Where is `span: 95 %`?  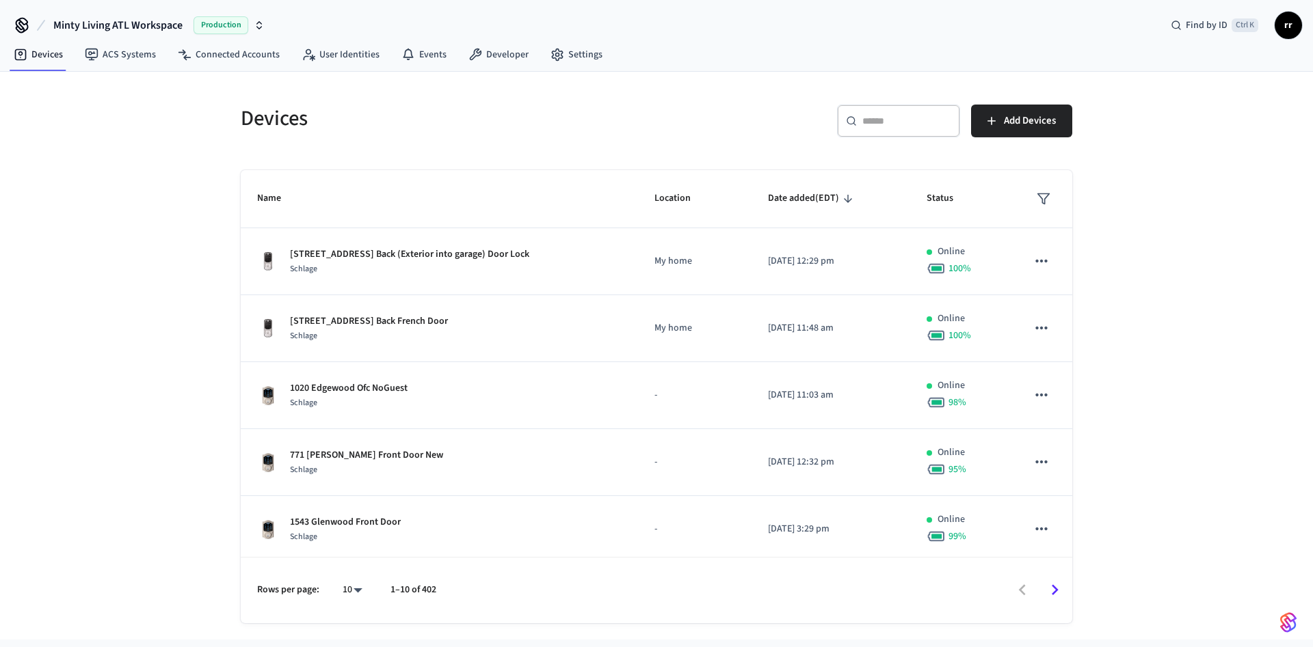
span: 95 % is located at coordinates (957, 470).